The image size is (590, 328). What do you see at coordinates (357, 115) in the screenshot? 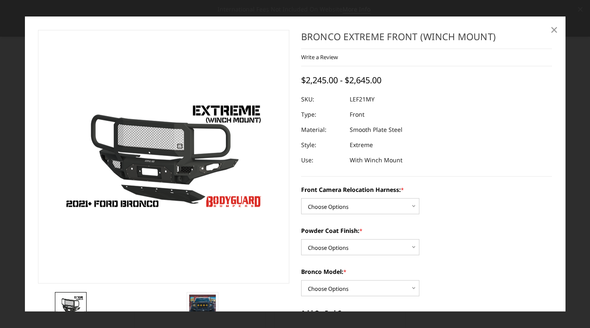
I see `dd: Front` at bounding box center [357, 115].